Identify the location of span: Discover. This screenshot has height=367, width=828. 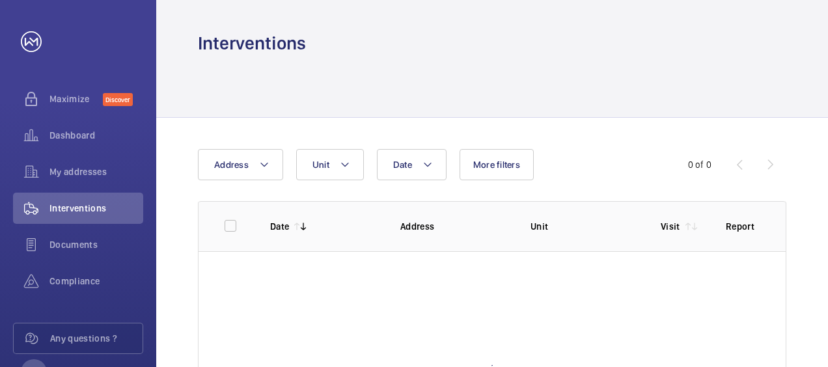
(118, 100).